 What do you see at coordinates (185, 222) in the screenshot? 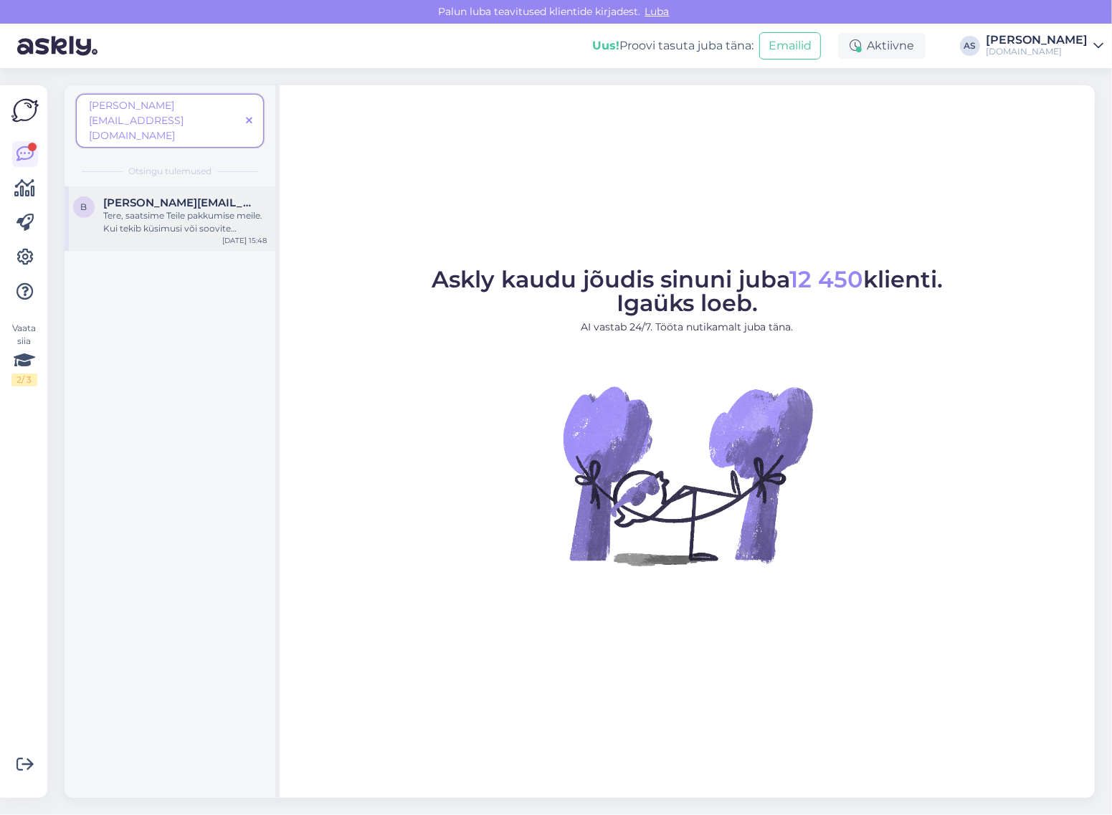
I see `div: Tere, saatsime Teile pakkumise meile. Kui tekib küsimusi või soovite lisavalikut, siis võite julg...` at bounding box center [185, 222].